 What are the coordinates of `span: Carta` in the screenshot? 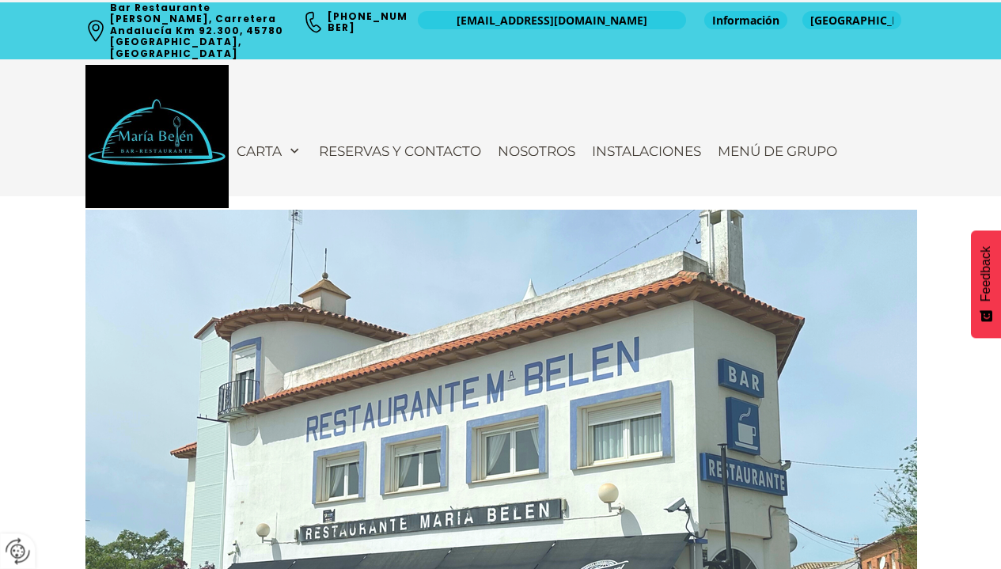 It's located at (259, 151).